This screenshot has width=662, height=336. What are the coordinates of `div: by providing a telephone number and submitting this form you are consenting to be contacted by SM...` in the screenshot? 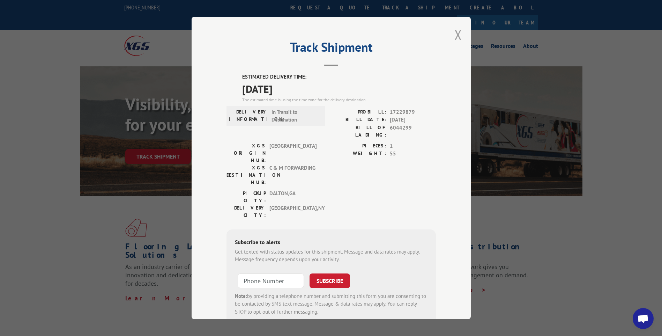 It's located at (331, 304).